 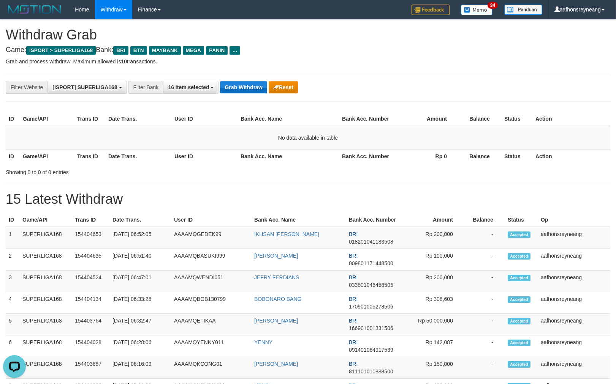 I want to click on button: Reset, so click(x=283, y=87).